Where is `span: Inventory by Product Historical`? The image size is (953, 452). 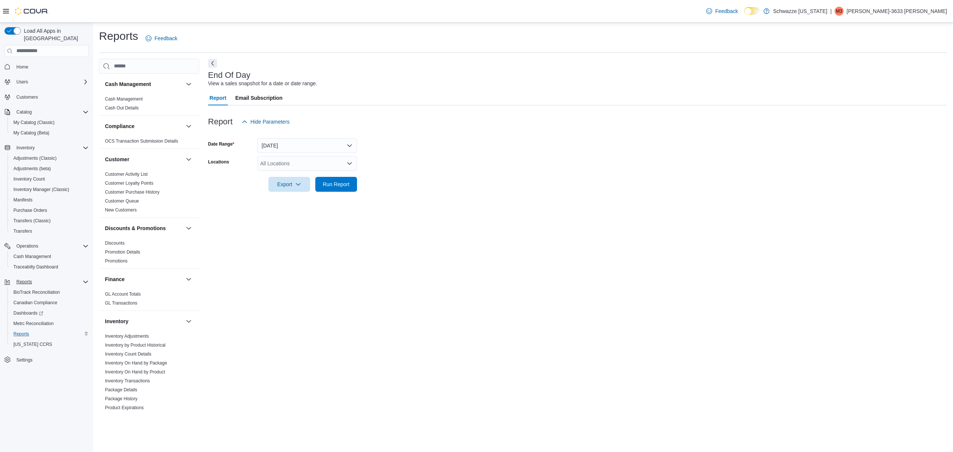 span: Inventory by Product Historical is located at coordinates (135, 345).